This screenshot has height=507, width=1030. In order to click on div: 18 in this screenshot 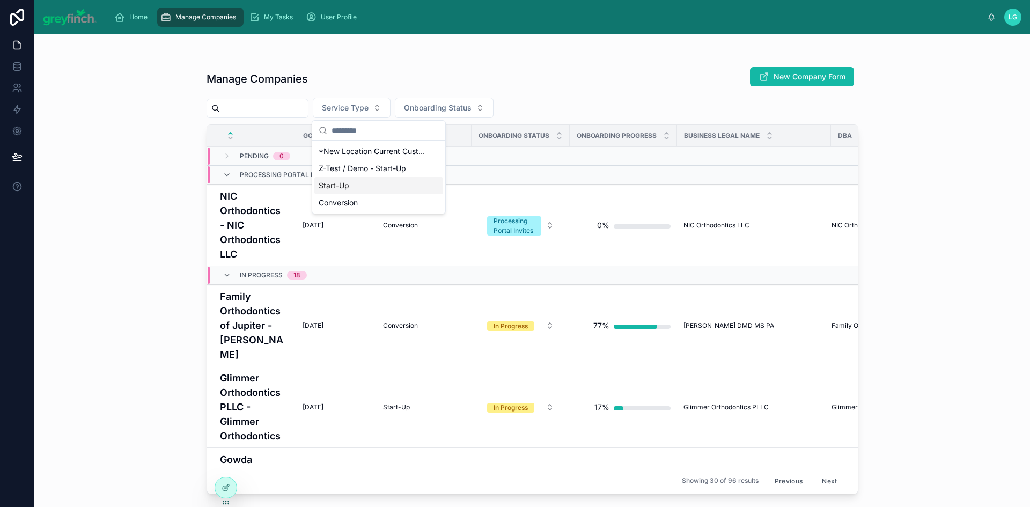, I will do `click(297, 275)`.